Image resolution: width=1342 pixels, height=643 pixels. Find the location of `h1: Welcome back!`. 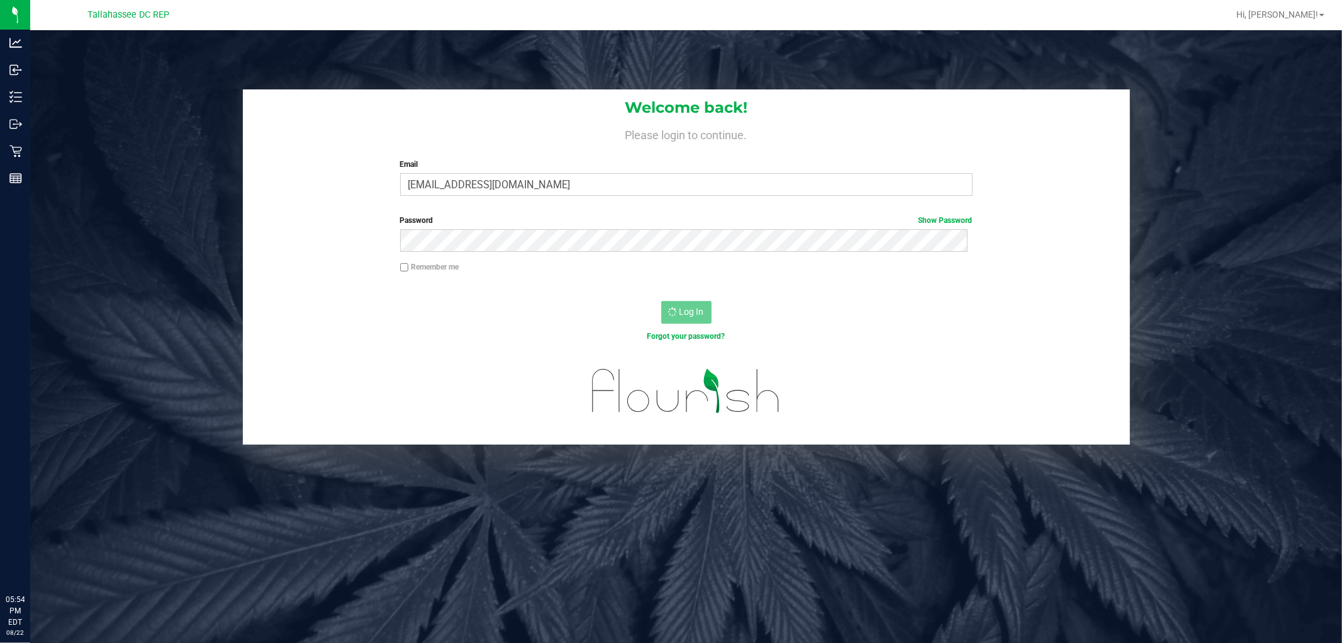

h1: Welcome back! is located at coordinates (687, 108).